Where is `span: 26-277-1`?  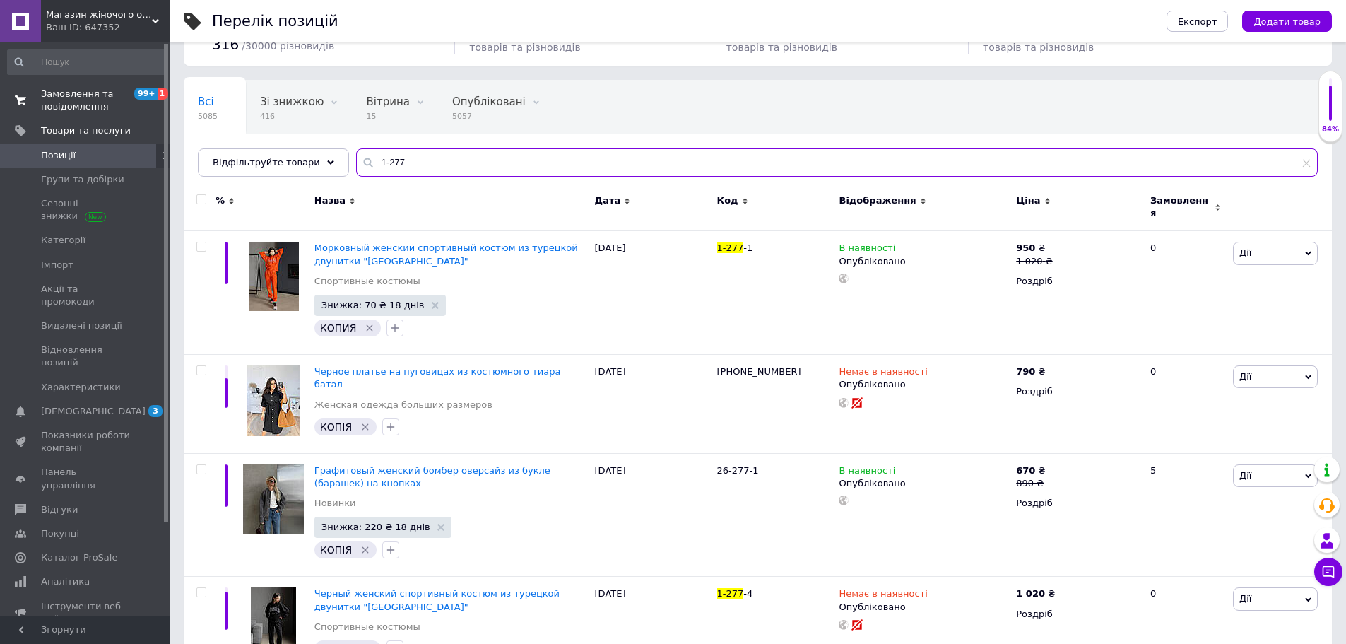 span: 26-277-1 is located at coordinates (738, 470).